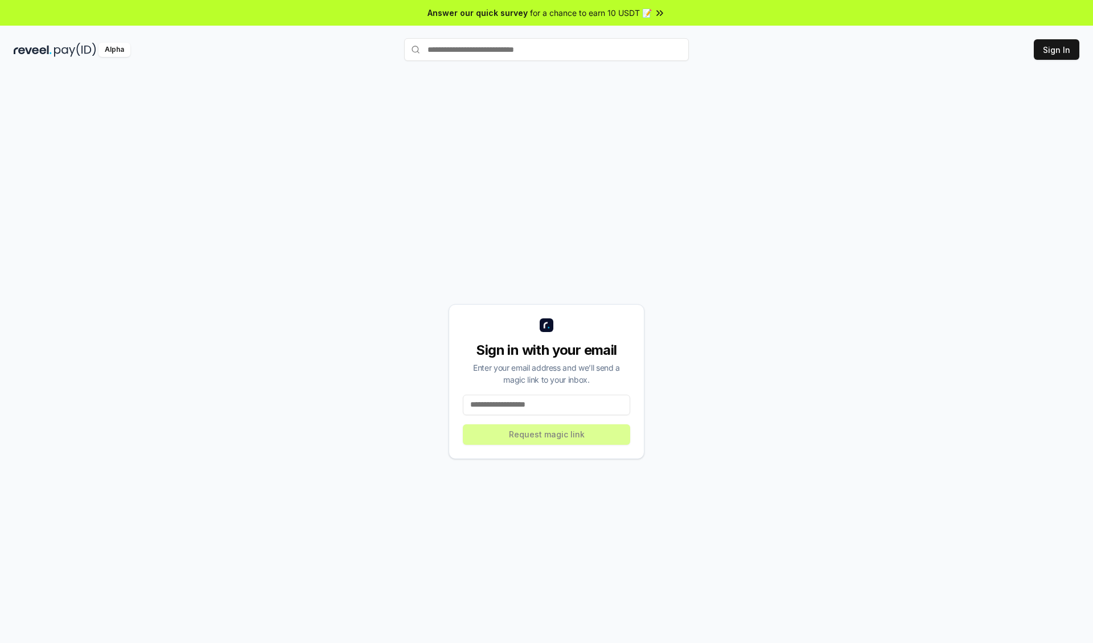  I want to click on img: logo_small, so click(547, 325).